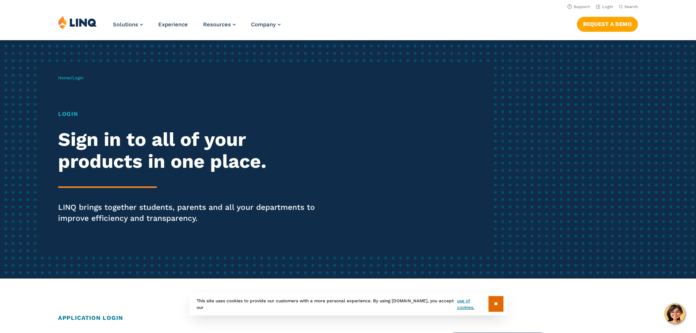  Describe the element at coordinates (607, 23) in the screenshot. I see `nav: Button Navigation` at that location.